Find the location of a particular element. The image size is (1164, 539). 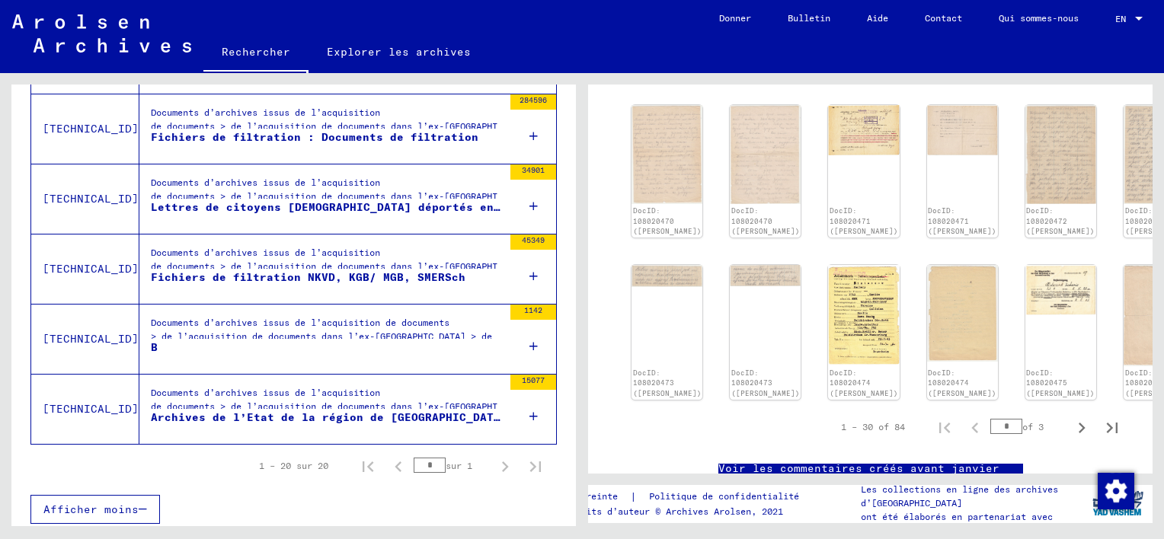

button: Afficher moins is located at coordinates (95, 509).